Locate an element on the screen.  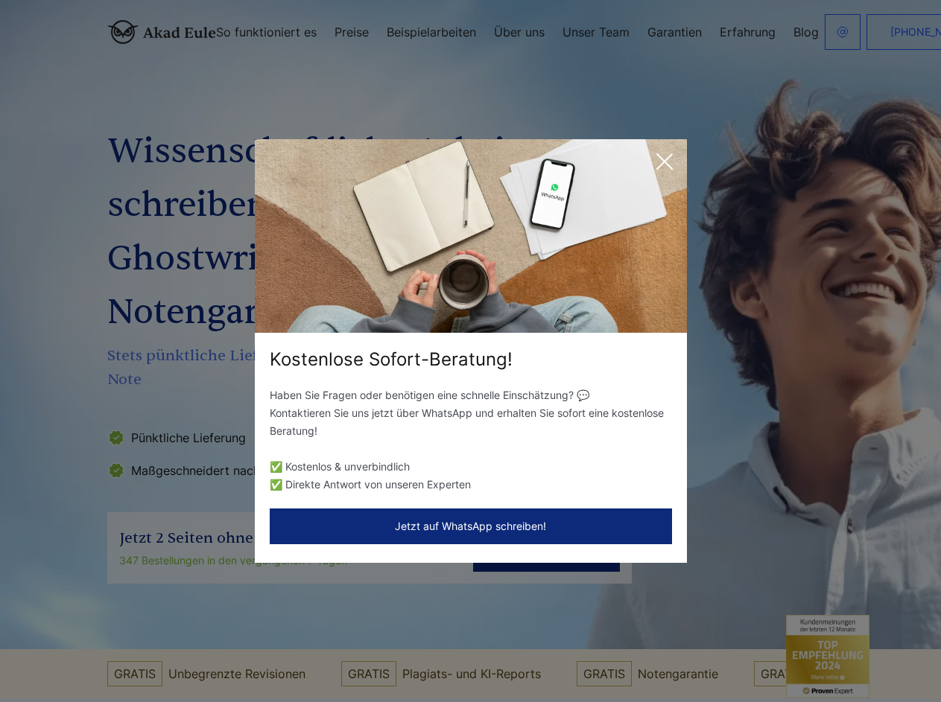
li: ✅ Direkte Antwort von unseren Experten is located at coordinates (471, 485).